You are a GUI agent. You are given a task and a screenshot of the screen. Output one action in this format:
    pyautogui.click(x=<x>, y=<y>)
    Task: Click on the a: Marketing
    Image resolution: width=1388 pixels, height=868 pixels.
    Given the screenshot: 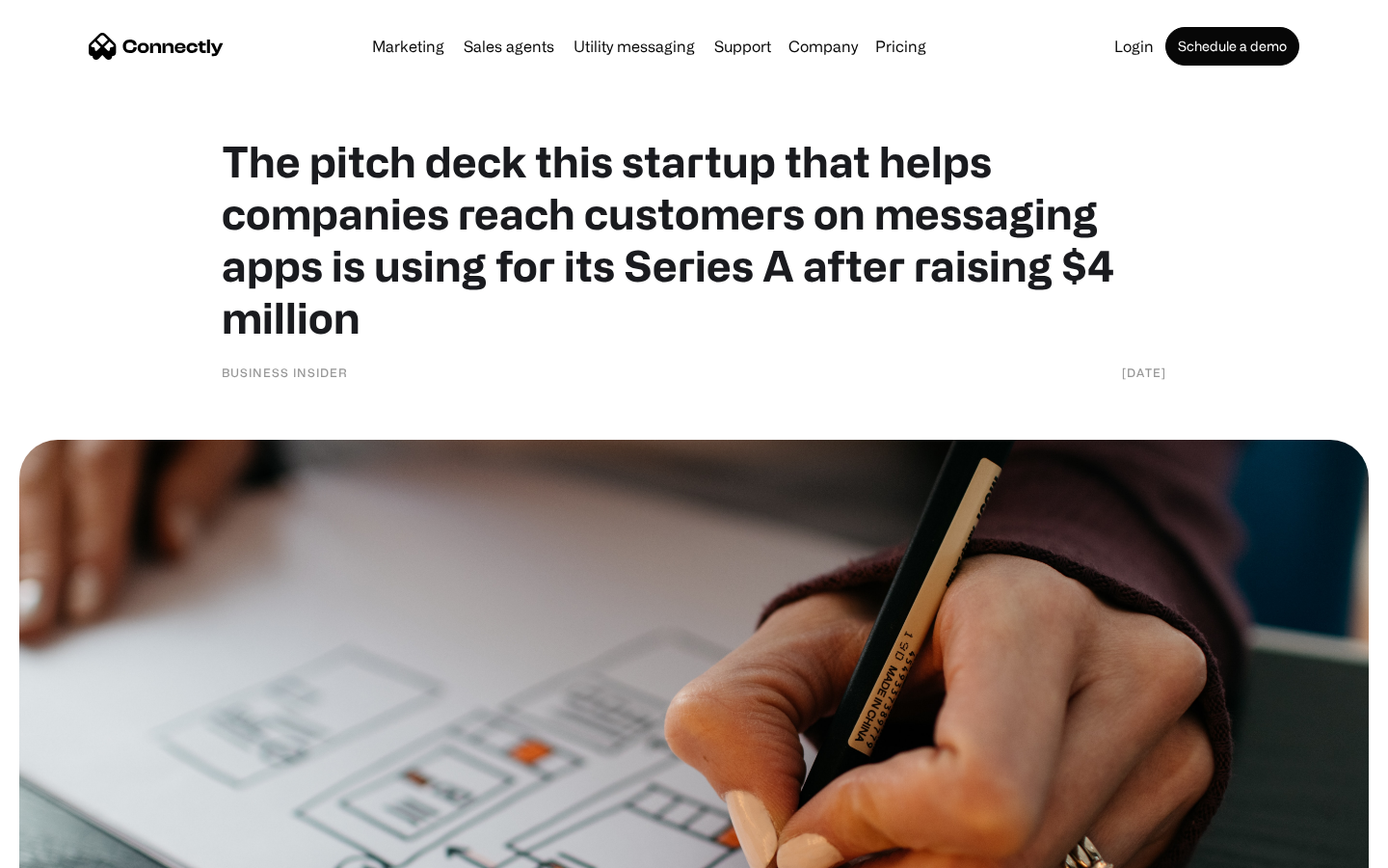 What is the action you would take?
    pyautogui.click(x=408, y=46)
    